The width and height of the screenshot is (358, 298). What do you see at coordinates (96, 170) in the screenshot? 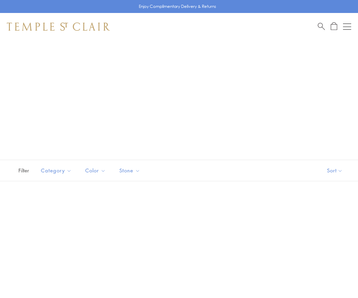
I see `button: Color` at bounding box center [96, 170].